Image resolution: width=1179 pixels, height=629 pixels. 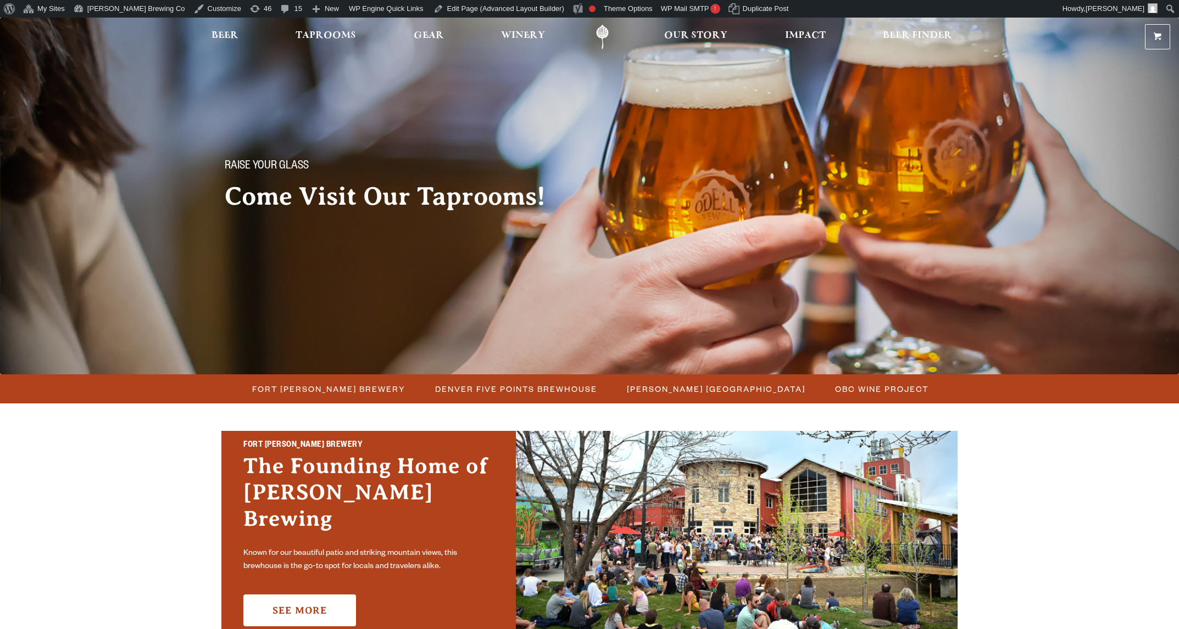 What do you see at coordinates (695, 37) in the screenshot?
I see `a: Our Story` at bounding box center [695, 37].